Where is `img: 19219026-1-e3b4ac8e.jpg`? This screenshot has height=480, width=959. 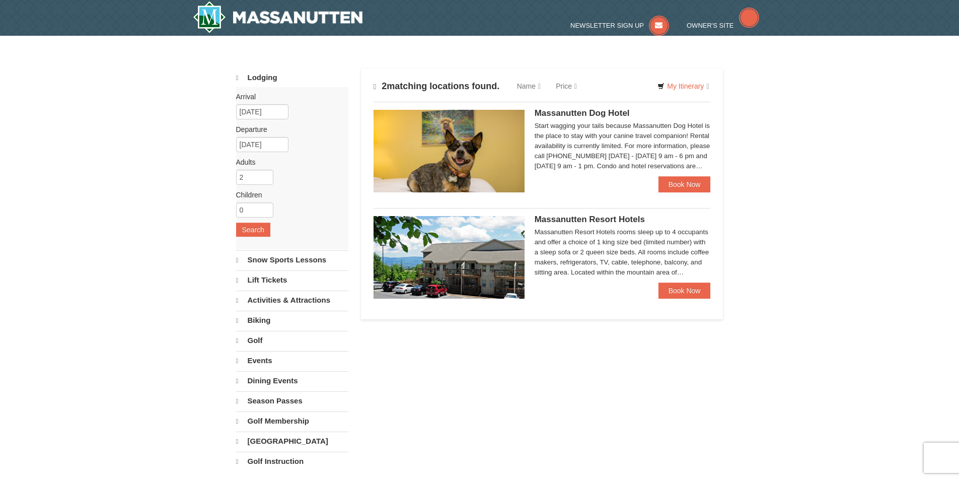 img: 19219026-1-e3b4ac8e.jpg is located at coordinates (449, 257).